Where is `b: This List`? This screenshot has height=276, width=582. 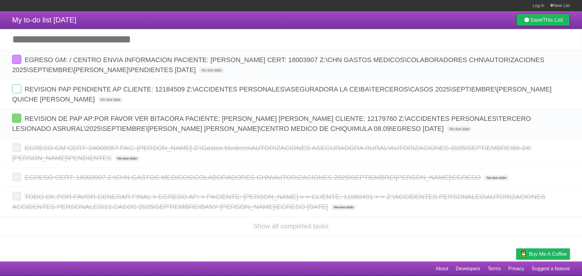
b: This List is located at coordinates (553, 20).